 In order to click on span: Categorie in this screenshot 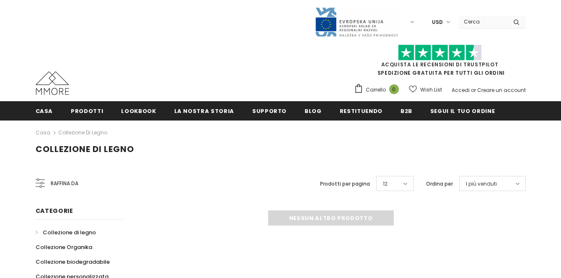, I will do `click(55, 210)`.